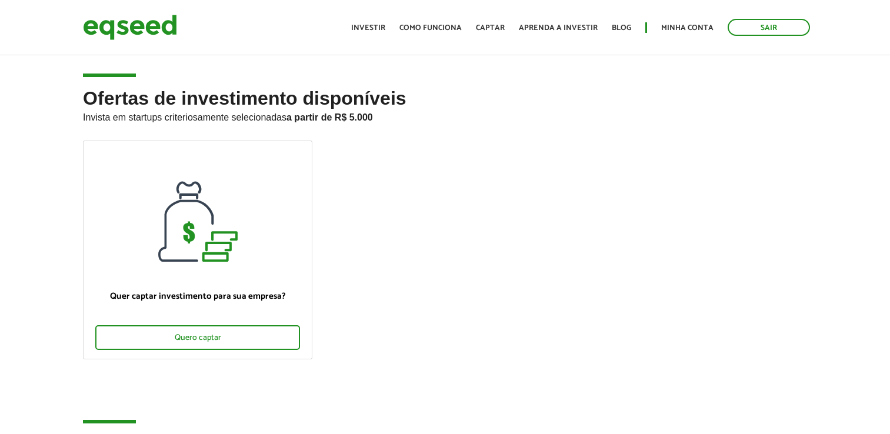 This screenshot has height=434, width=890. What do you see at coordinates (687, 28) in the screenshot?
I see `a: Minha conta` at bounding box center [687, 28].